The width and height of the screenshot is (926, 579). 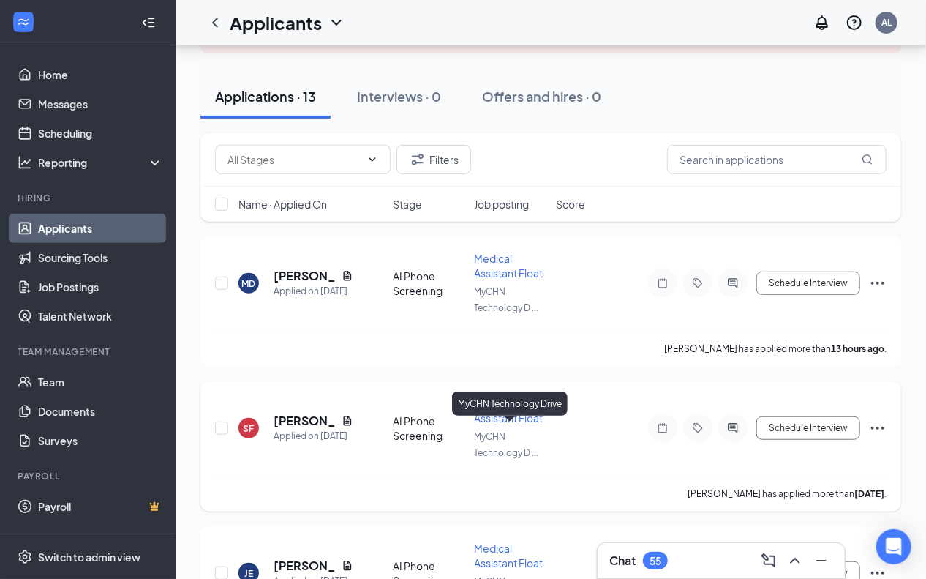 I want to click on a: Scheduling, so click(x=100, y=133).